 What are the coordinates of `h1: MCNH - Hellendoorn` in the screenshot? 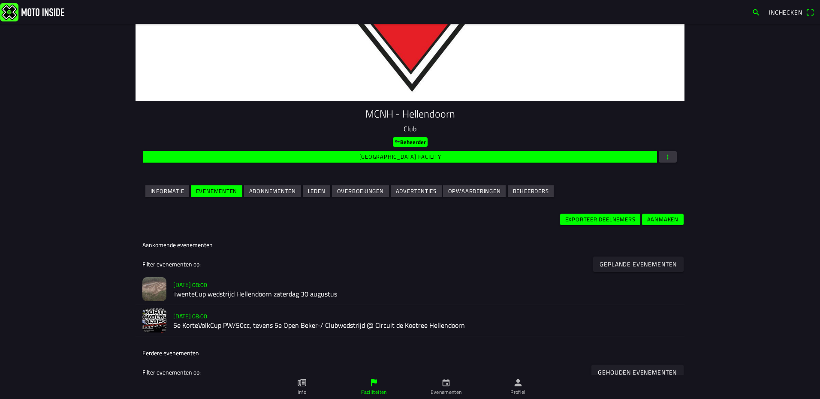 It's located at (410, 114).